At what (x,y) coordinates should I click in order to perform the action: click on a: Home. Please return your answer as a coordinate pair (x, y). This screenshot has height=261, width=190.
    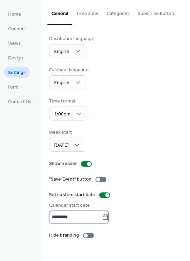
    Looking at the image, I should click on (15, 14).